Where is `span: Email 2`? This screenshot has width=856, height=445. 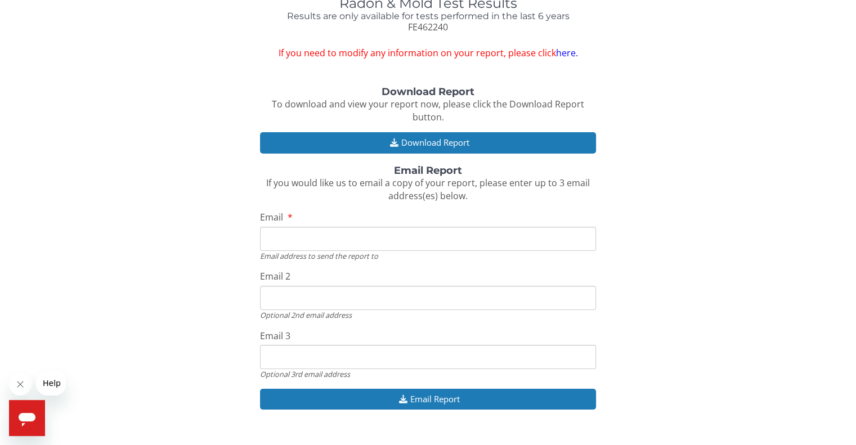 span: Email 2 is located at coordinates (275, 276).